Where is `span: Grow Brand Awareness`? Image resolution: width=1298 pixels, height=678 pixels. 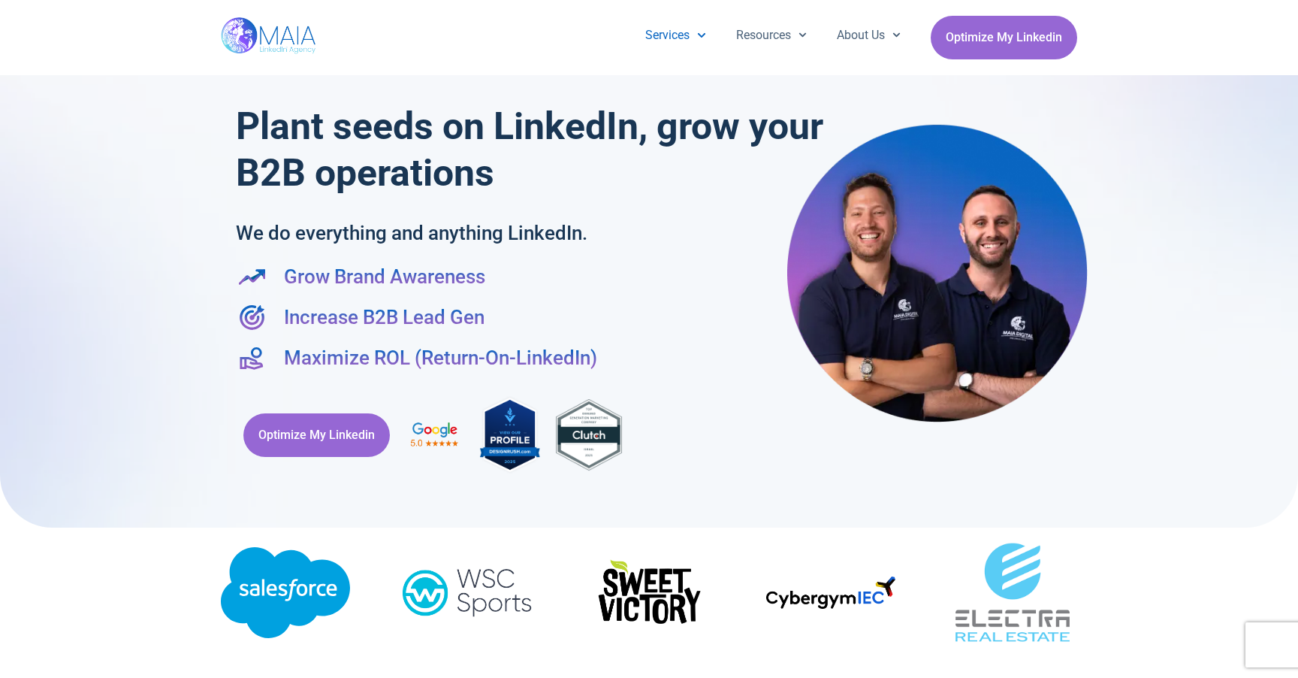 span: Grow Brand Awareness is located at coordinates (382, 277).